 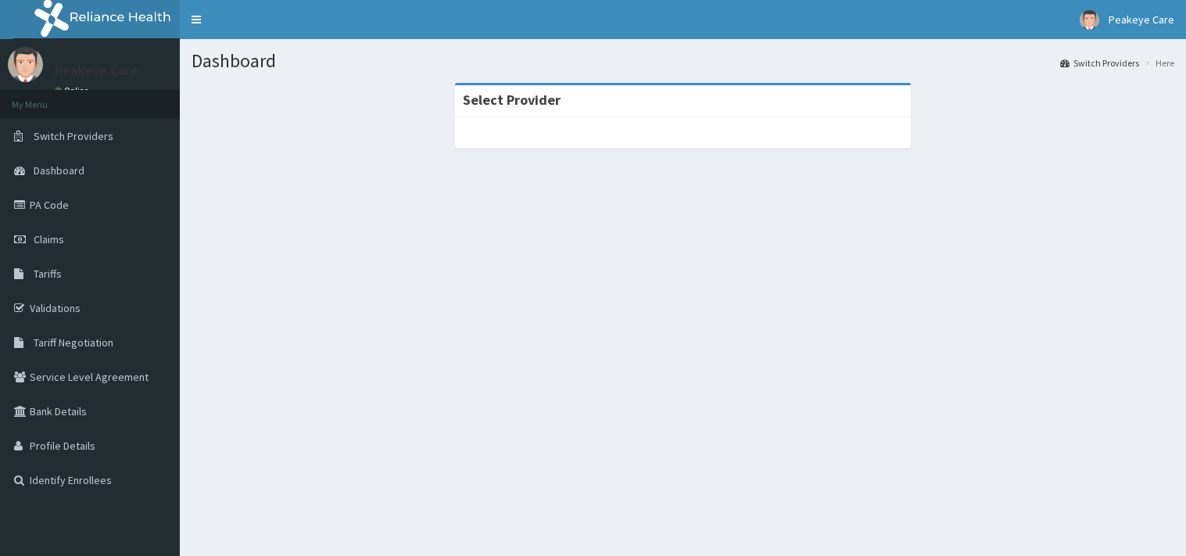 What do you see at coordinates (1099, 63) in the screenshot?
I see `a: Switch Providers` at bounding box center [1099, 63].